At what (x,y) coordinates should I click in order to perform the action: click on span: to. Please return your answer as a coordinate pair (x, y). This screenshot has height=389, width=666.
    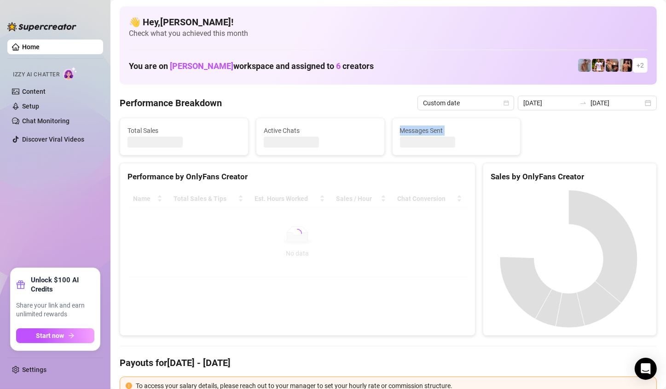
    Looking at the image, I should click on (583, 103).